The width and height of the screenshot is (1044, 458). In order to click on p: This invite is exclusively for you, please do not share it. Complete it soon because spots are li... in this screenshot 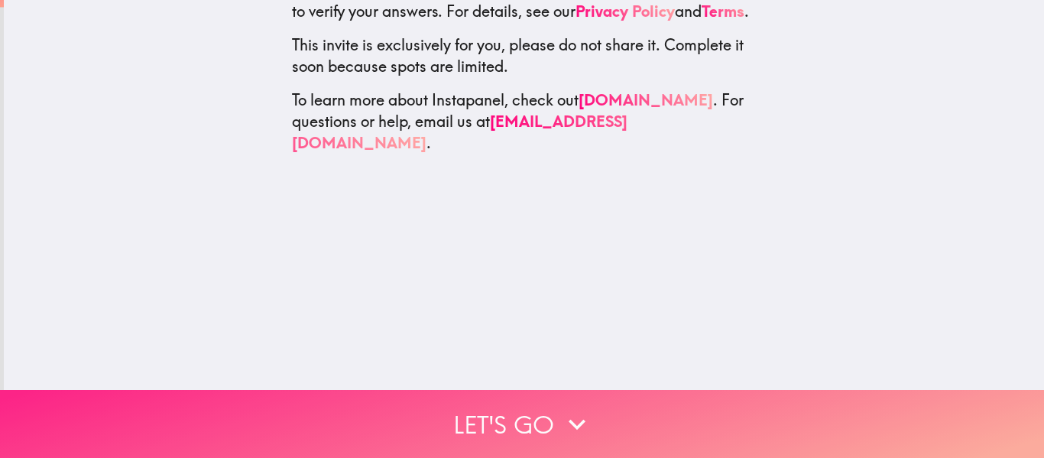, I will do `click(524, 56)`.